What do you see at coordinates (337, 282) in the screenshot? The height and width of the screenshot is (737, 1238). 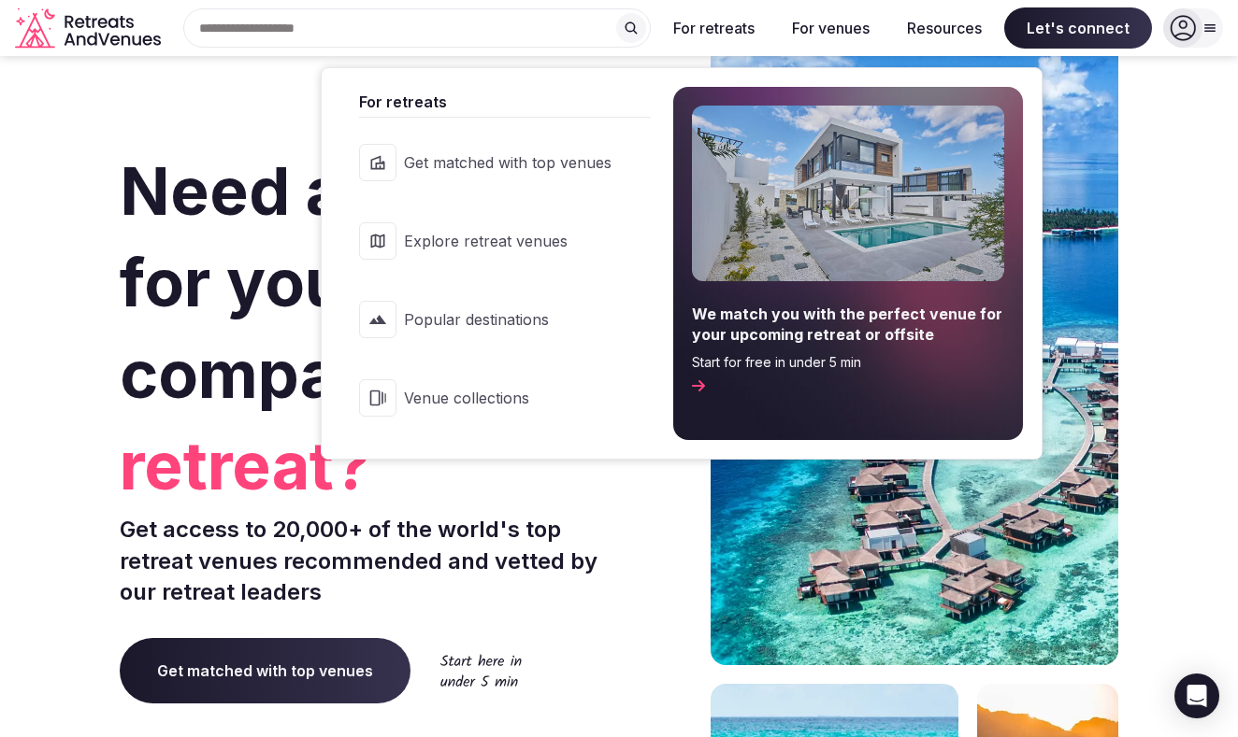 I see `span: Need a venue for your next company` at bounding box center [337, 282].